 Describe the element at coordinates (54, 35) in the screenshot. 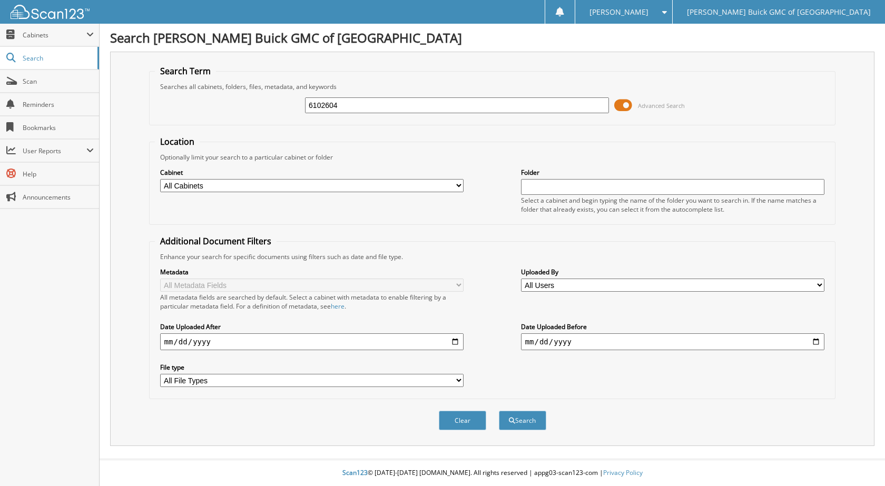

I see `span: Cabinets` at that location.